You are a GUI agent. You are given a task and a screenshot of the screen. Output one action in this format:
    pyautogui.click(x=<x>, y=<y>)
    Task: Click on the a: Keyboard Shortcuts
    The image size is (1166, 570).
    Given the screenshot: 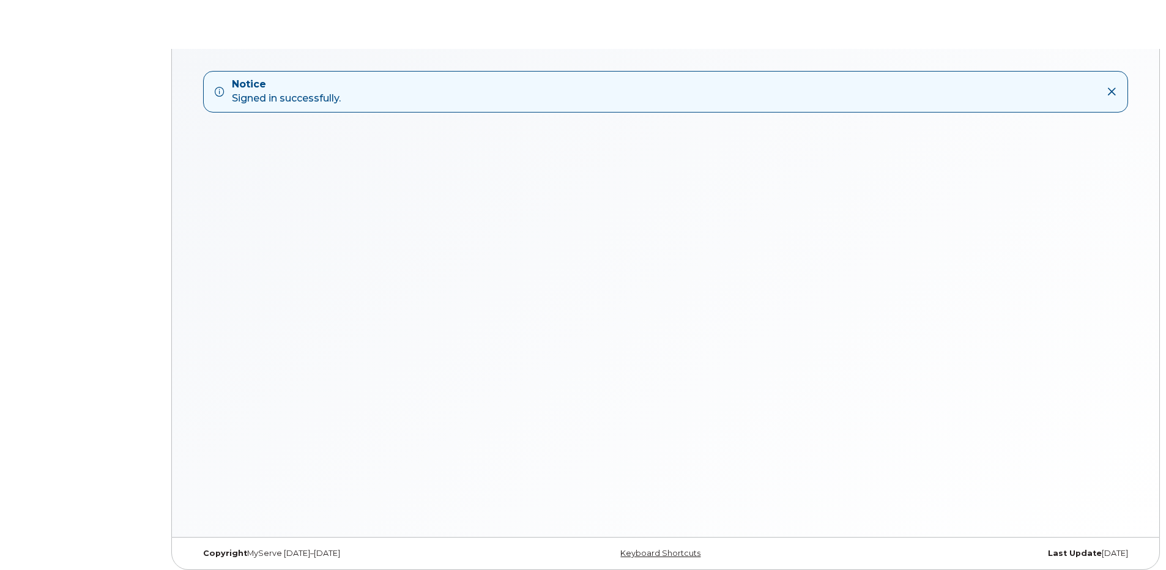 What is the action you would take?
    pyautogui.click(x=660, y=553)
    